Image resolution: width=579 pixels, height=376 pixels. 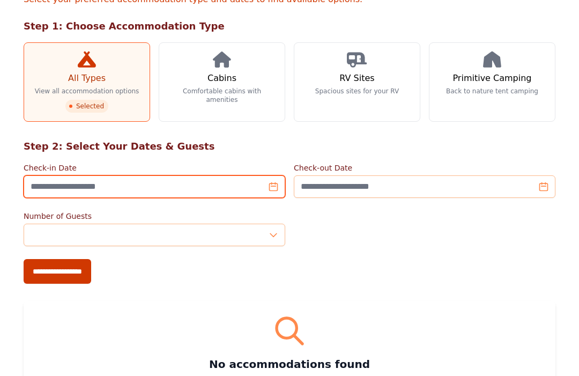 I want to click on h3: Primitive Camping, so click(x=492, y=78).